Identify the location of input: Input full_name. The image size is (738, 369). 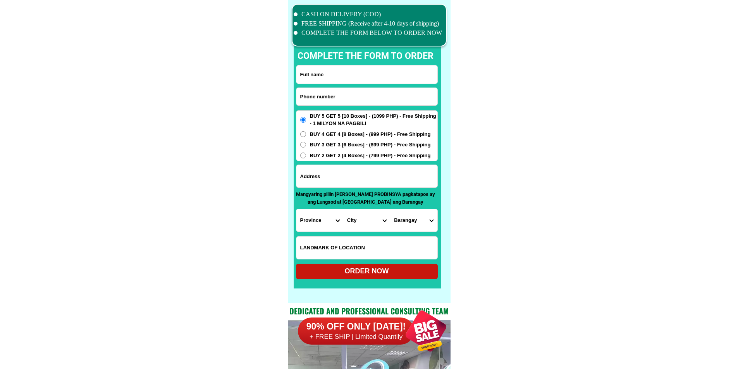
(367, 74).